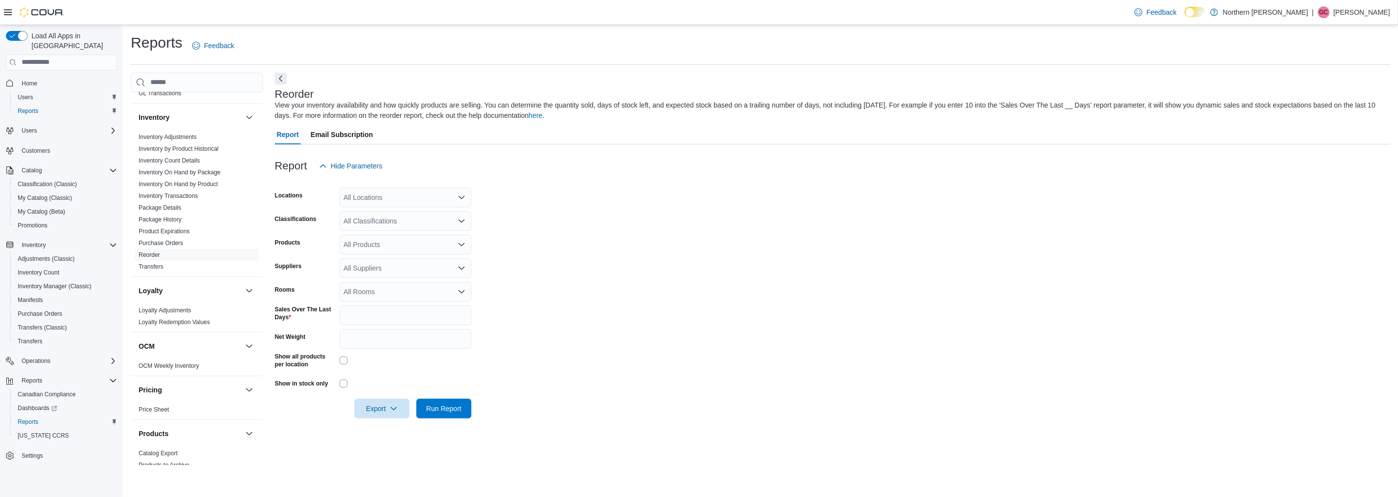  What do you see at coordinates (30, 300) in the screenshot?
I see `a: Manifests` at bounding box center [30, 300].